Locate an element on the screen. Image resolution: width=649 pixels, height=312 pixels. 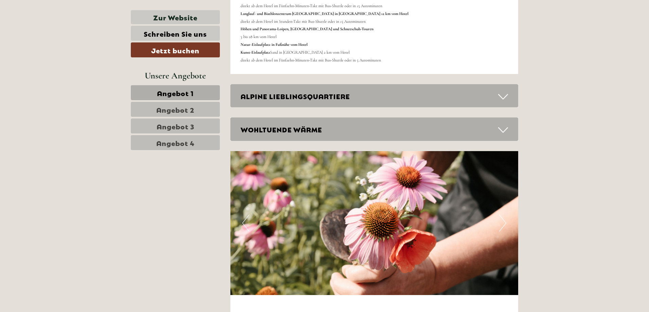
span: Kunst-Eislaufplatz is located at coordinates (255, 52).